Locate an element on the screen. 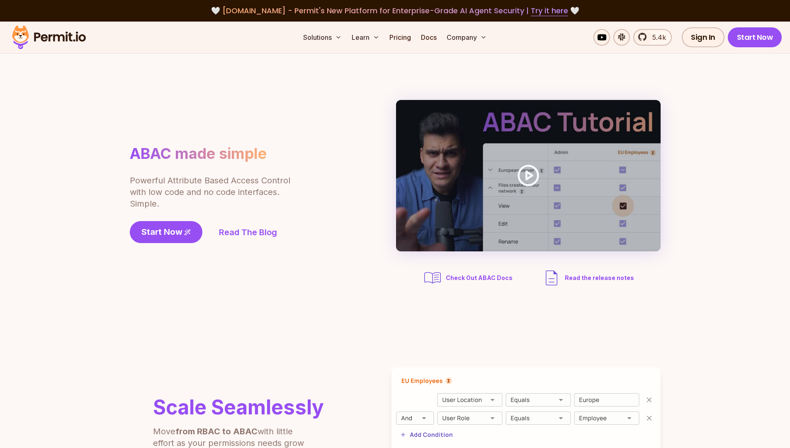 Image resolution: width=790 pixels, height=448 pixels. a: Read The Blog is located at coordinates (248, 232).